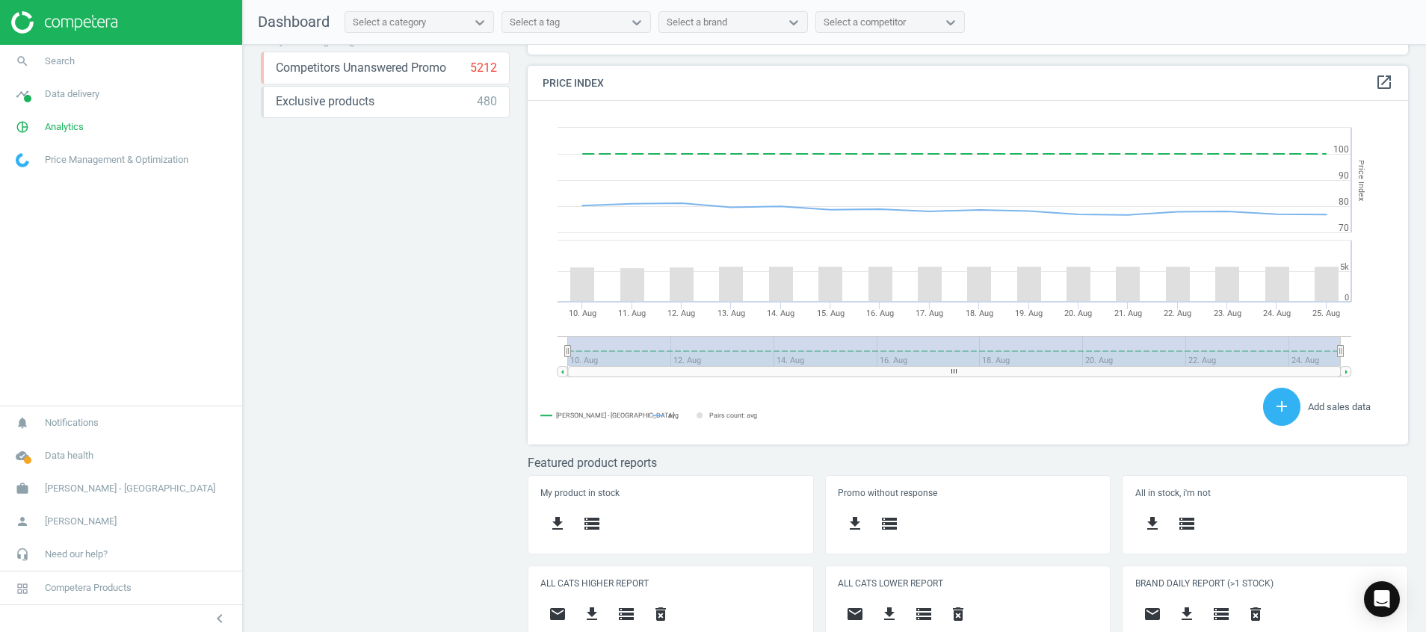 This screenshot has height=632, width=1426. I want to click on span: Exclusive products, so click(325, 102).